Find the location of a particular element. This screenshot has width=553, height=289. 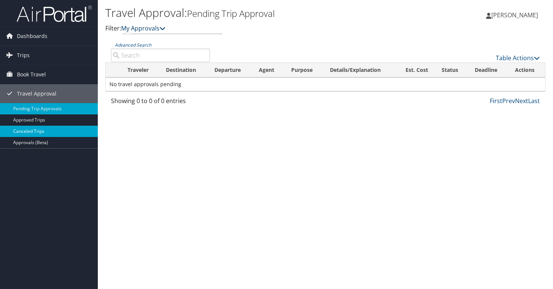

th: Agent is located at coordinates (268, 70).